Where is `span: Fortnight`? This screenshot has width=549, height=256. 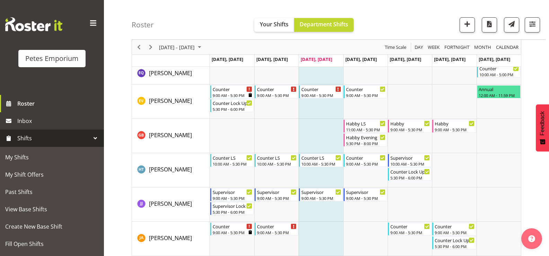
span: Fortnight is located at coordinates (457, 47).